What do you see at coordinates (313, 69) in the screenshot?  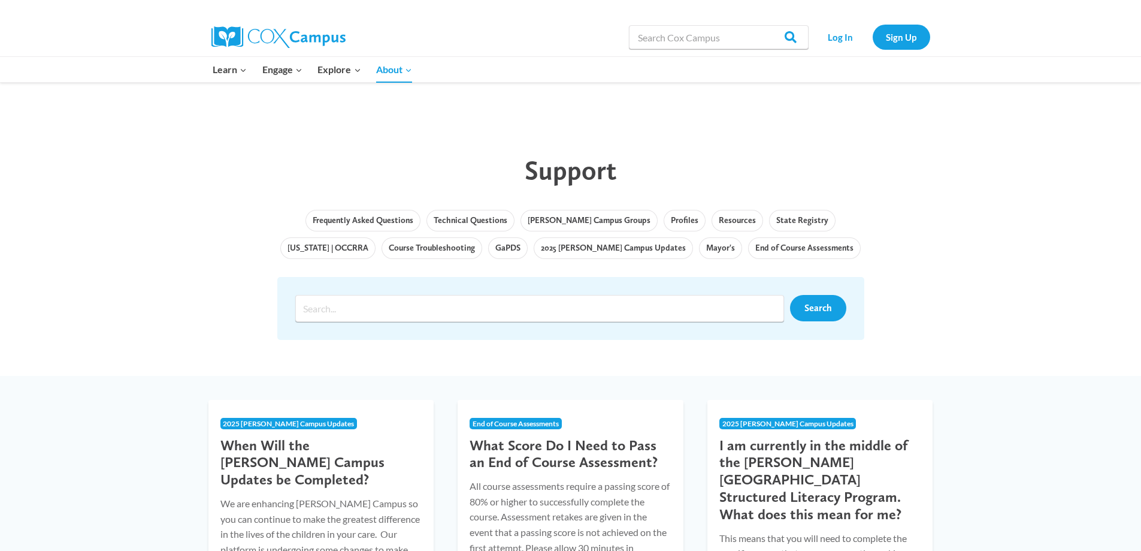 I see `nav: Primary Navigation` at bounding box center [313, 69].